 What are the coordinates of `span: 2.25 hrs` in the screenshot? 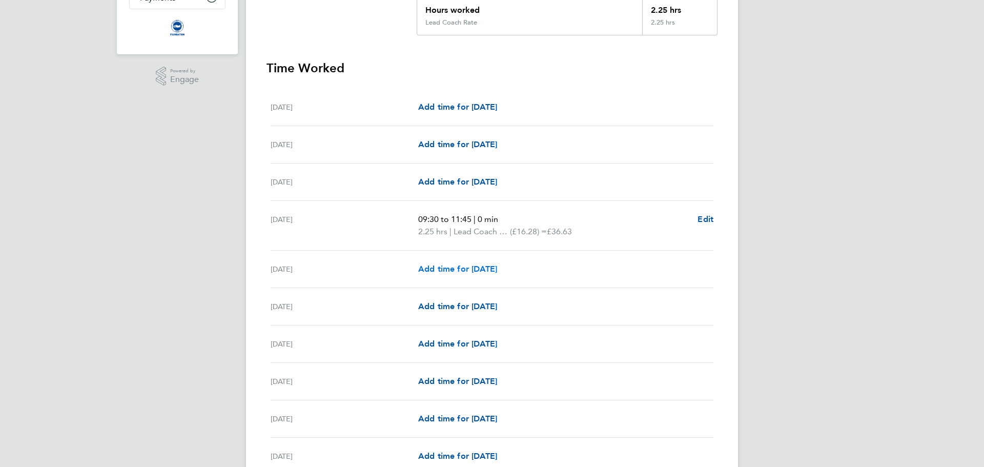 It's located at (432, 231).